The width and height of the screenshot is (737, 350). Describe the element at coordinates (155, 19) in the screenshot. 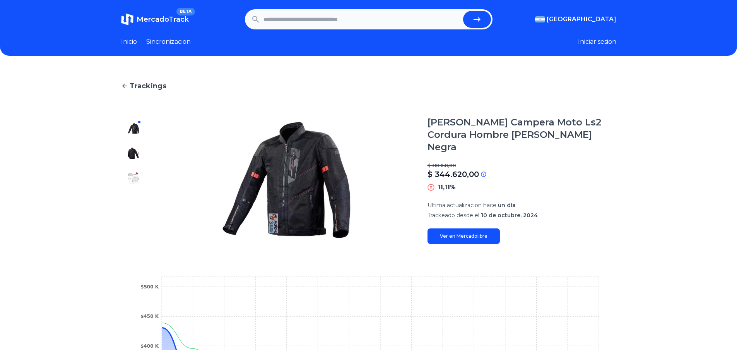

I see `a: MercadoTrackBETA` at that location.